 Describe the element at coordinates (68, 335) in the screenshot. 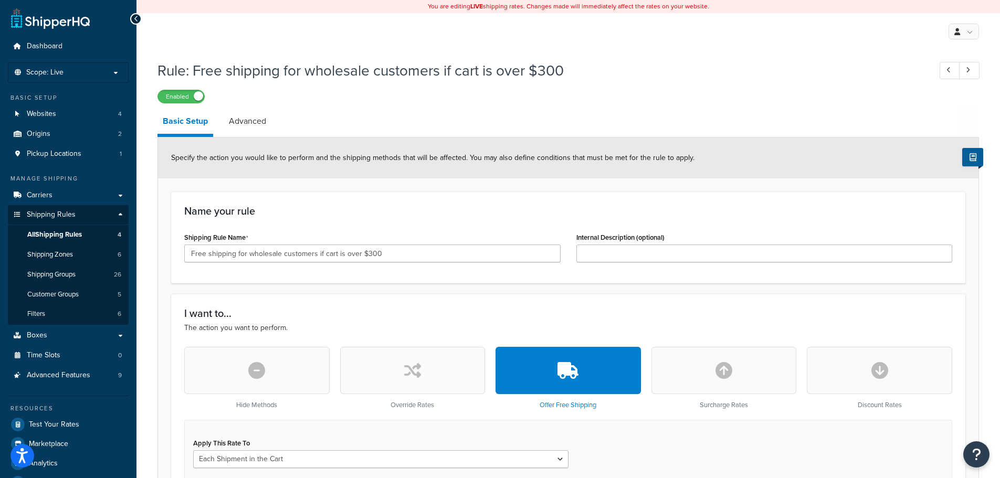

I see `li: Boxes` at that location.